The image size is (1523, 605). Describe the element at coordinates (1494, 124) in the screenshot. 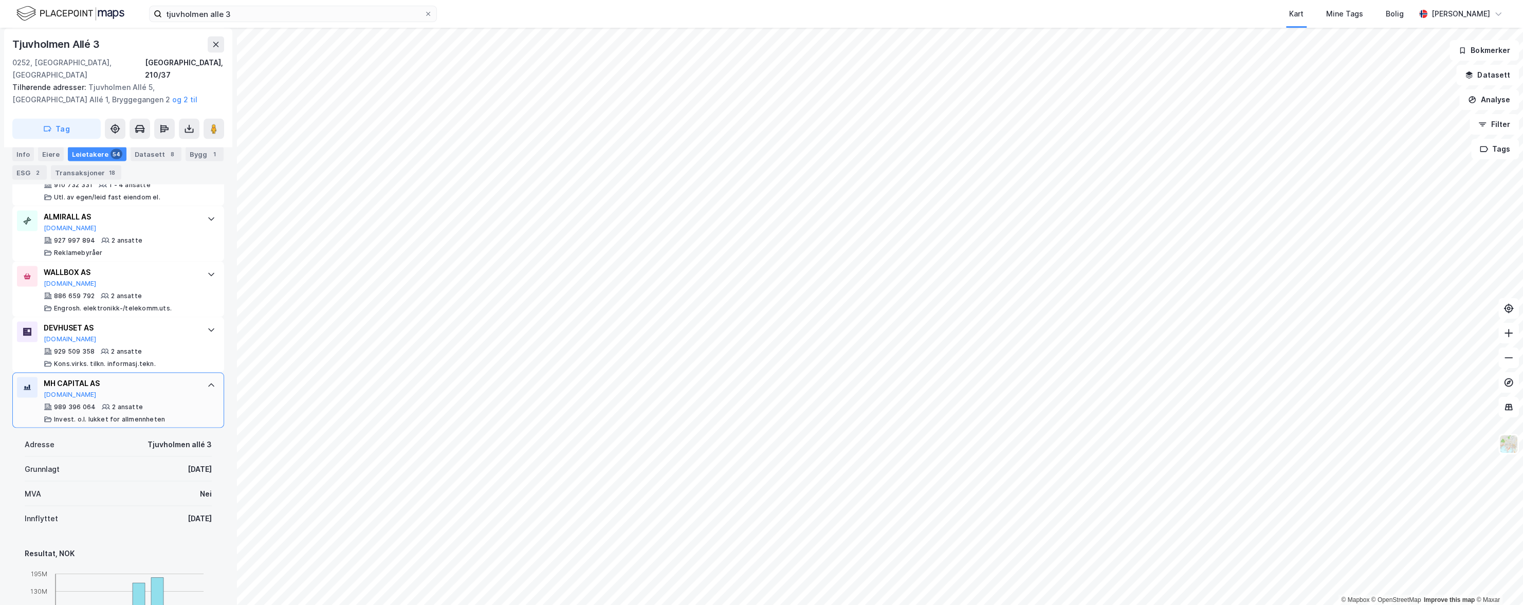

I see `button: Filter` at that location.